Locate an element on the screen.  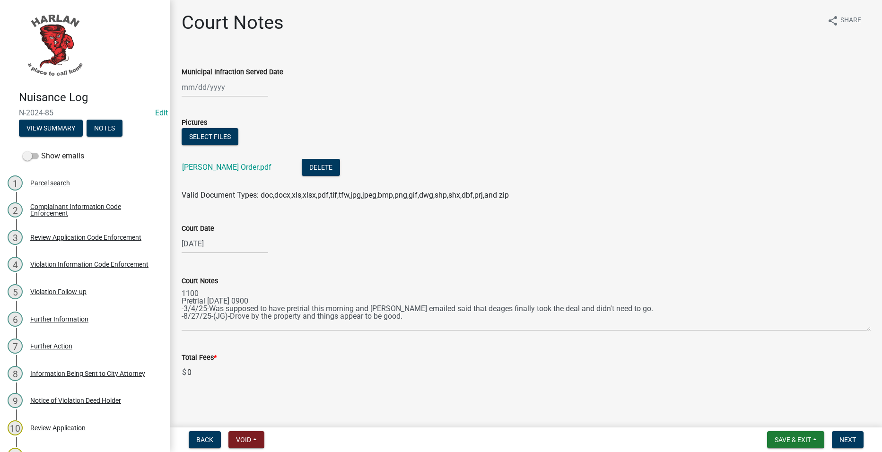
span: Save & Exit is located at coordinates (792, 440).